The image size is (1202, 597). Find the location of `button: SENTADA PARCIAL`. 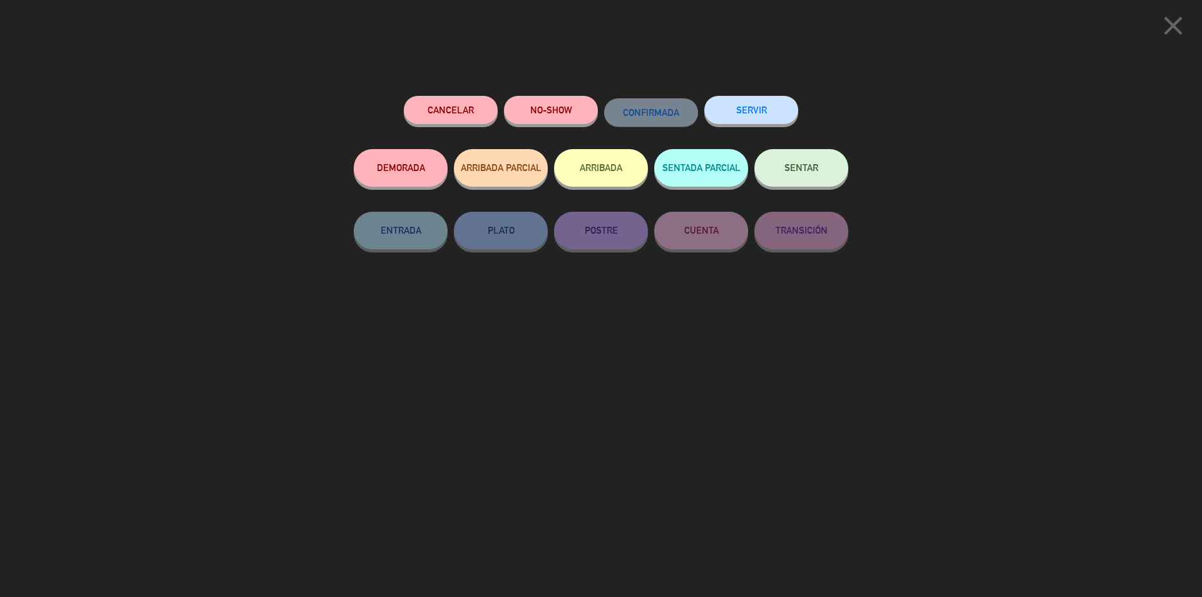

button: SENTADA PARCIAL is located at coordinates (701, 168).